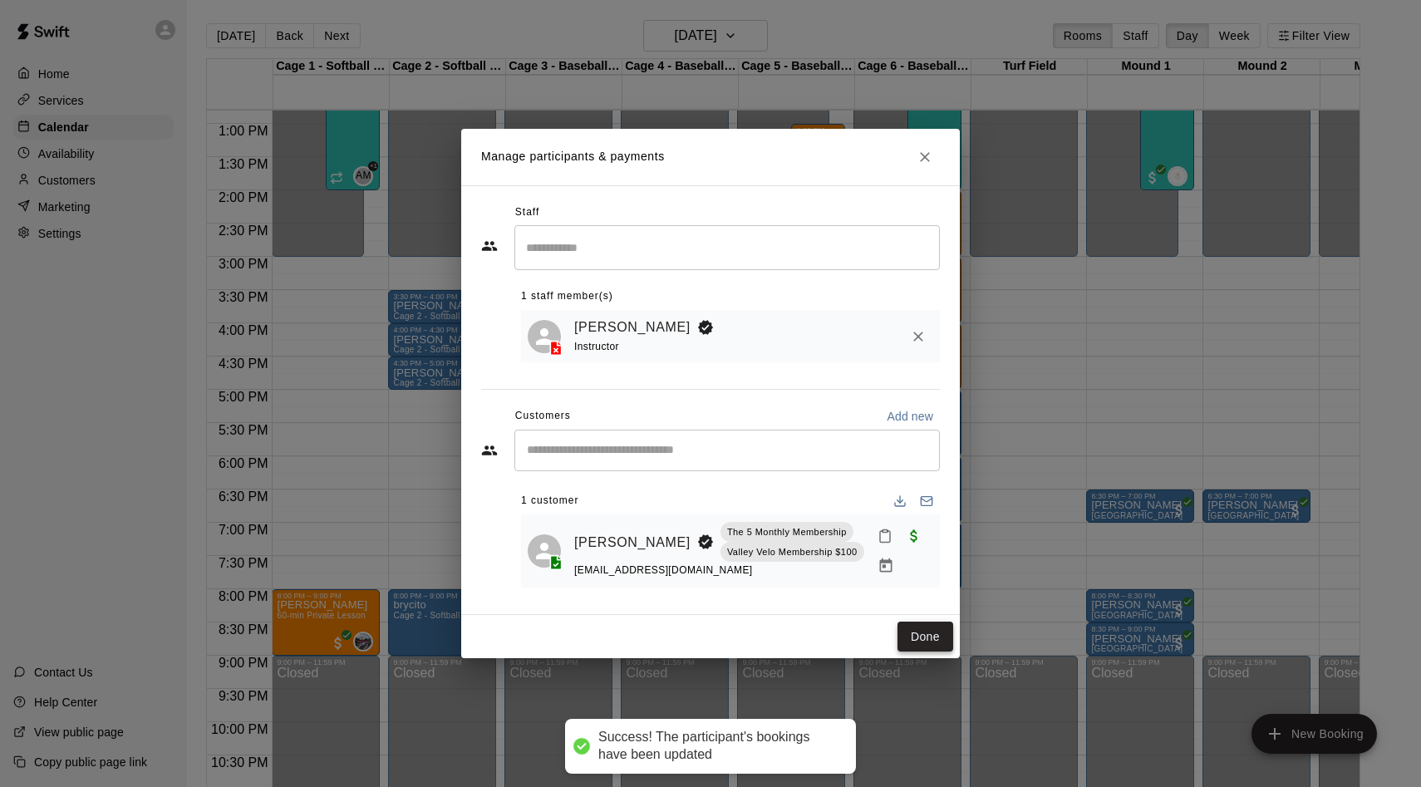 The width and height of the screenshot is (1421, 787). What do you see at coordinates (910, 416) in the screenshot?
I see `button: Add new` at bounding box center [910, 416].